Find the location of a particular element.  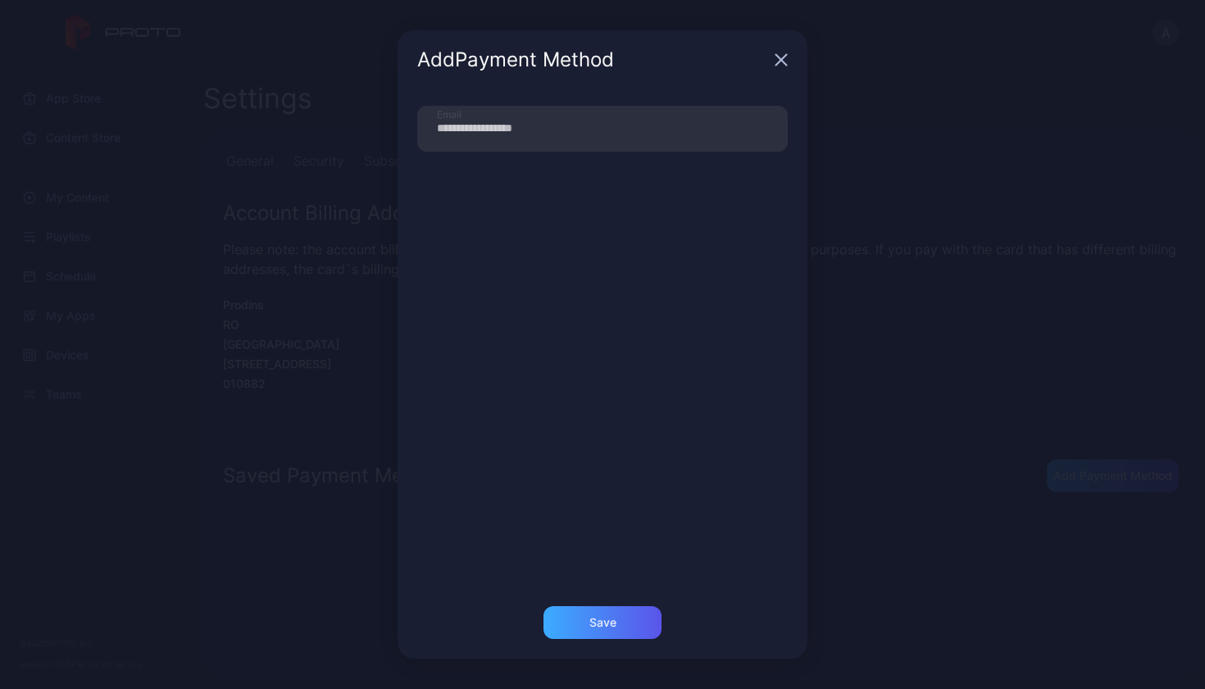

div: Add Payment Method is located at coordinates (593, 60).